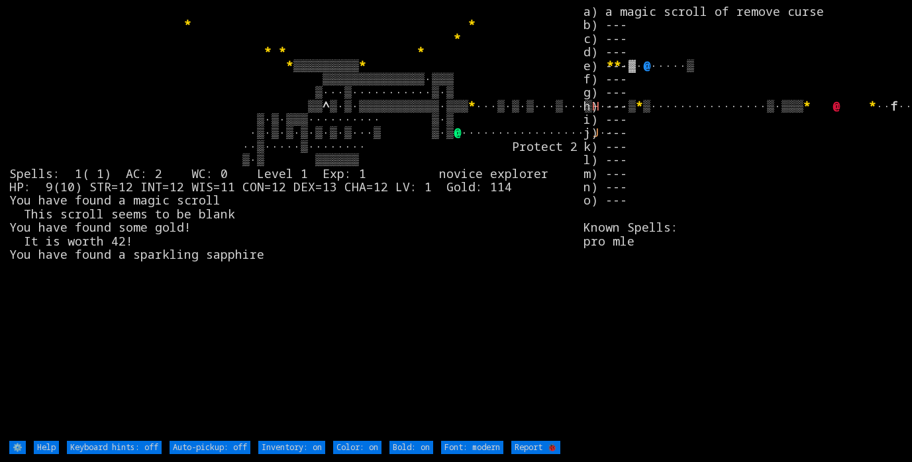 The image size is (912, 462). Describe the element at coordinates (472, 448) in the screenshot. I see `input: Font: modern` at that location.